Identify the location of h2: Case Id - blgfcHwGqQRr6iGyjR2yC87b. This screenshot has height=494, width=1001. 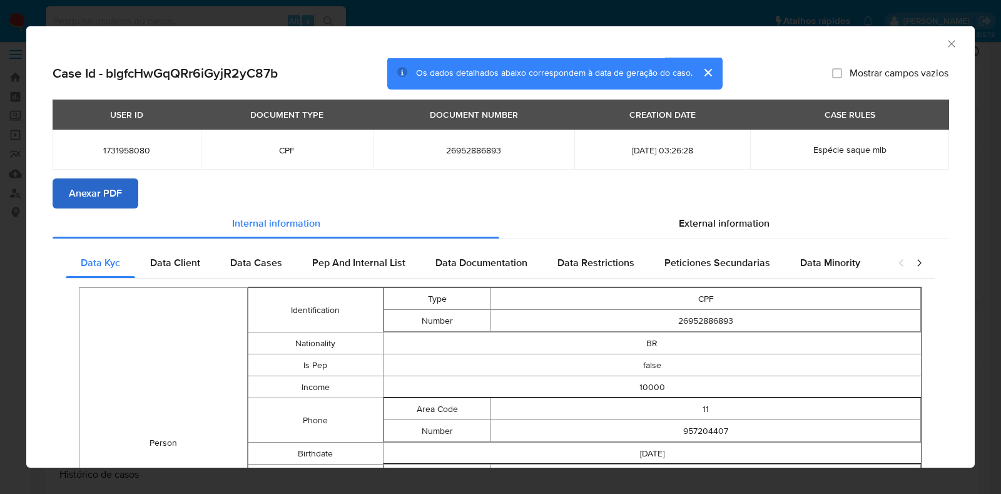
(165, 73).